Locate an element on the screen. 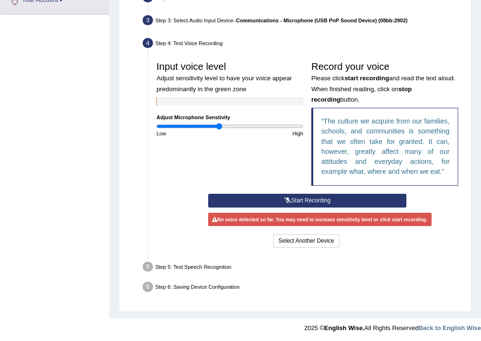 This screenshot has height=341, width=481. div: Step 4: Test Voice Recording is located at coordinates (303, 44).